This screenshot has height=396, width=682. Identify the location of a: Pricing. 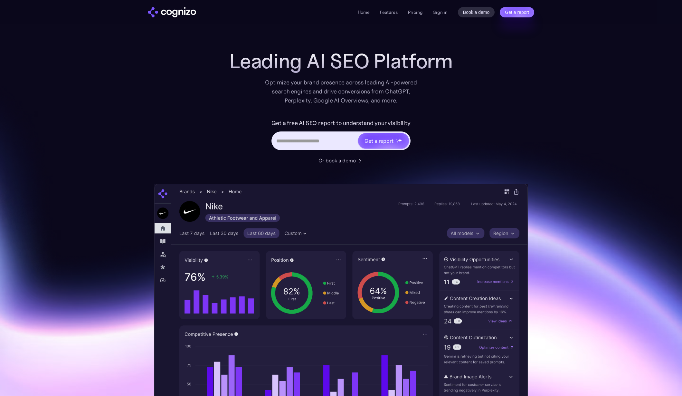
(415, 12).